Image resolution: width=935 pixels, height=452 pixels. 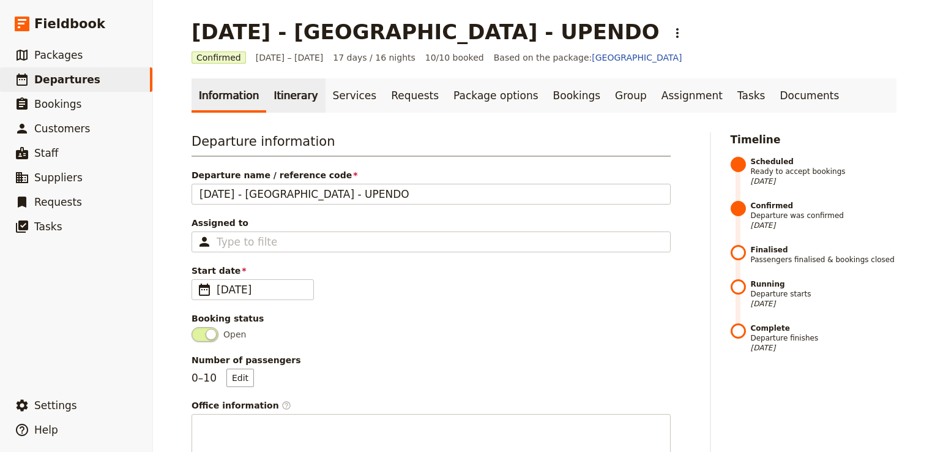 I want to click on a: Documents, so click(x=809, y=95).